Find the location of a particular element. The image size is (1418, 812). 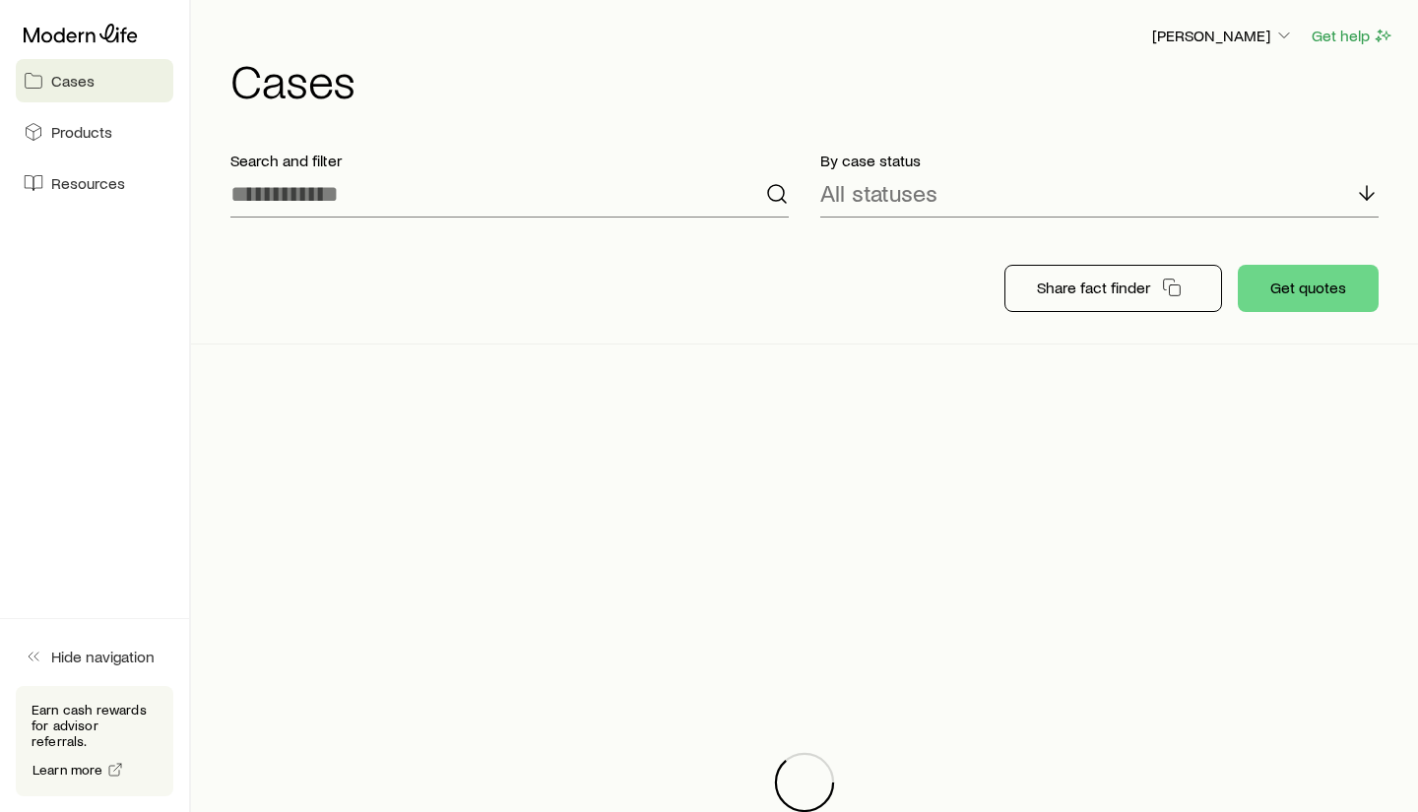

a: Cases is located at coordinates (95, 81).